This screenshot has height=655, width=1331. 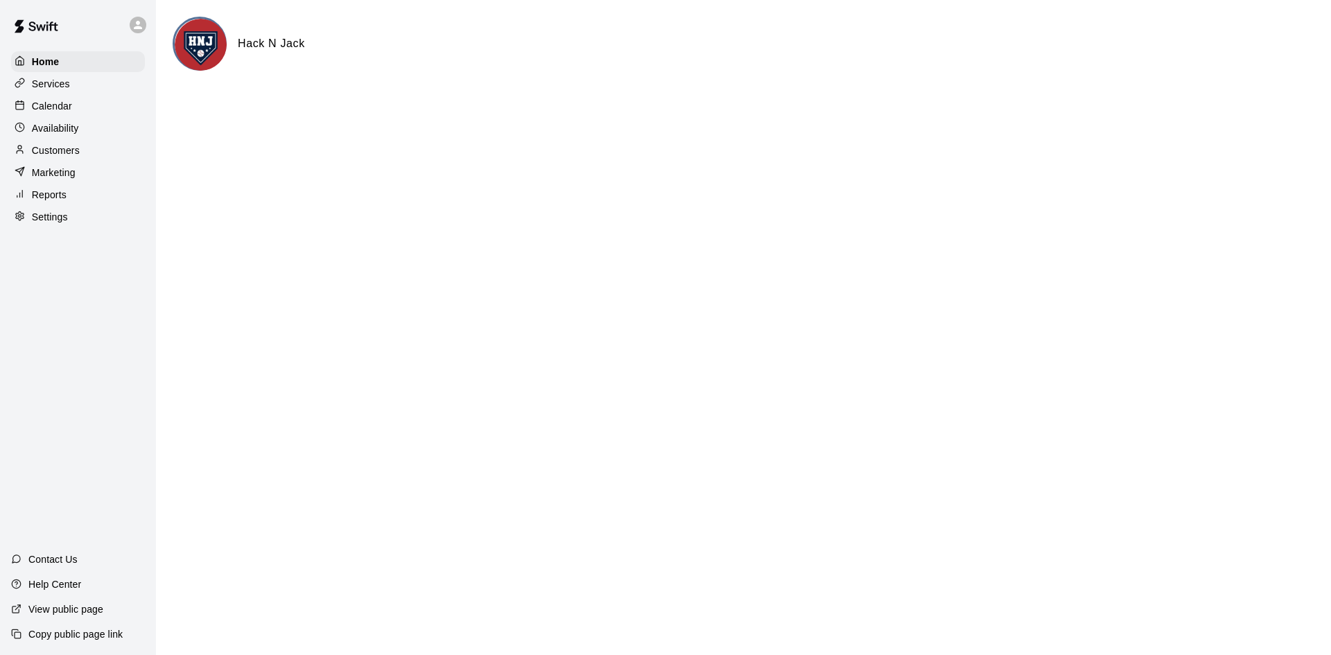 I want to click on p: Contact Us, so click(x=53, y=560).